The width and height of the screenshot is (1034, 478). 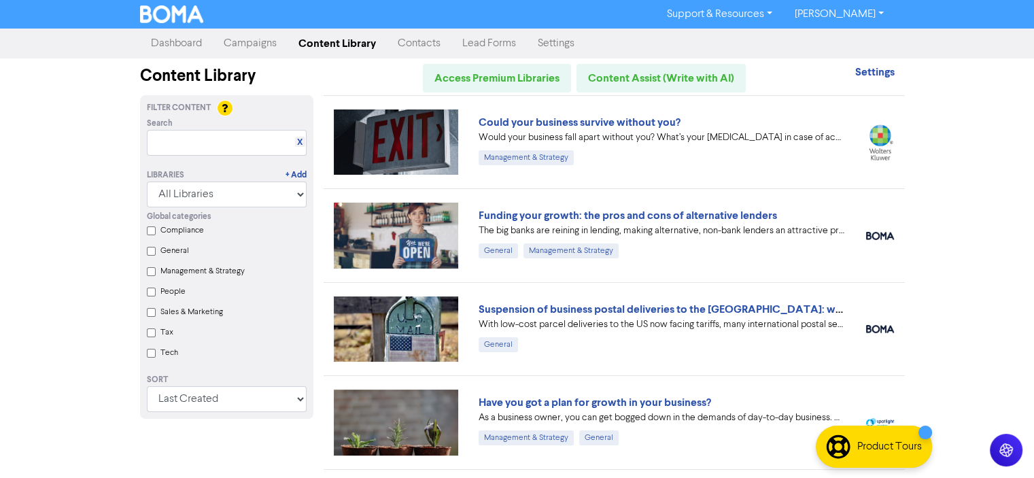 I want to click on strong: Settings, so click(x=874, y=72).